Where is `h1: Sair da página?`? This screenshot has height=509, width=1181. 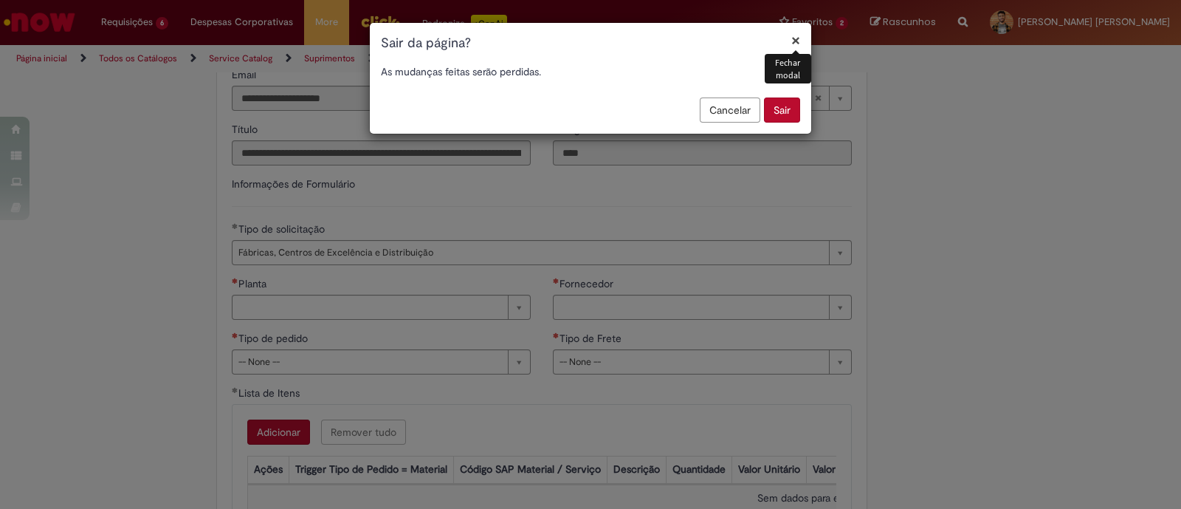 h1: Sair da página? is located at coordinates (591, 44).